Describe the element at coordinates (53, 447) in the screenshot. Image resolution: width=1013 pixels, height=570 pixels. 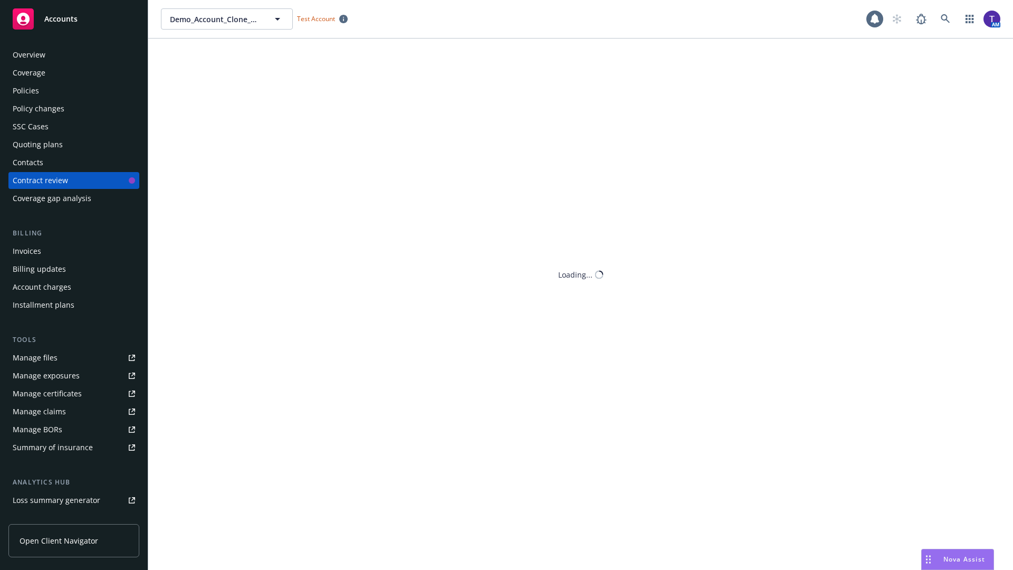
I see `div: Summary of insurance` at that location.